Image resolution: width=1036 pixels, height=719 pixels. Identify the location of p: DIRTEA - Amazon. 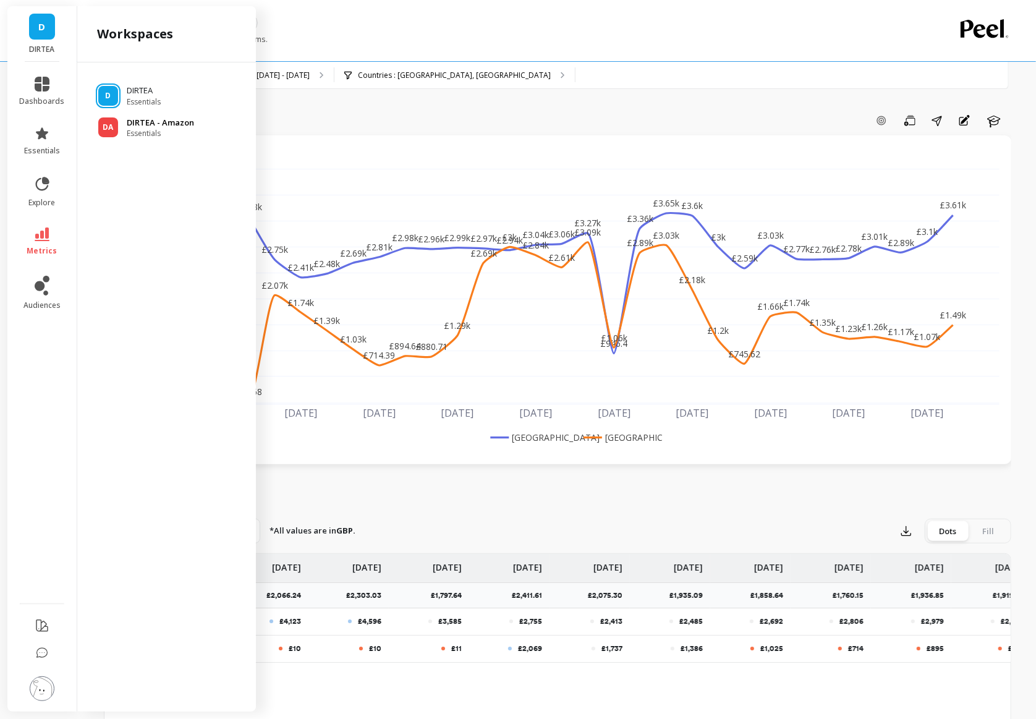
(160, 123).